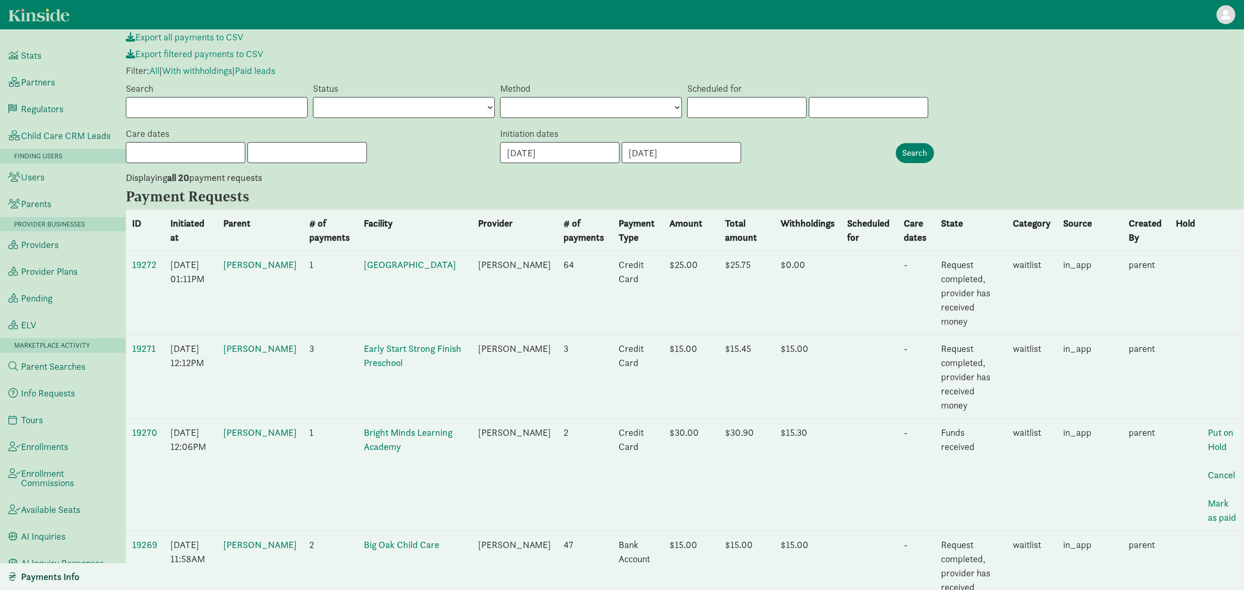  What do you see at coordinates (1218, 565) in the screenshot?
I see `div: Chat Widget` at bounding box center [1218, 565].